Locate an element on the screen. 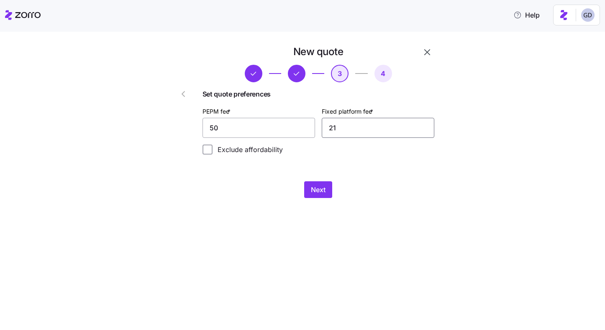 This screenshot has width=605, height=330. button: 3 is located at coordinates (340, 74).